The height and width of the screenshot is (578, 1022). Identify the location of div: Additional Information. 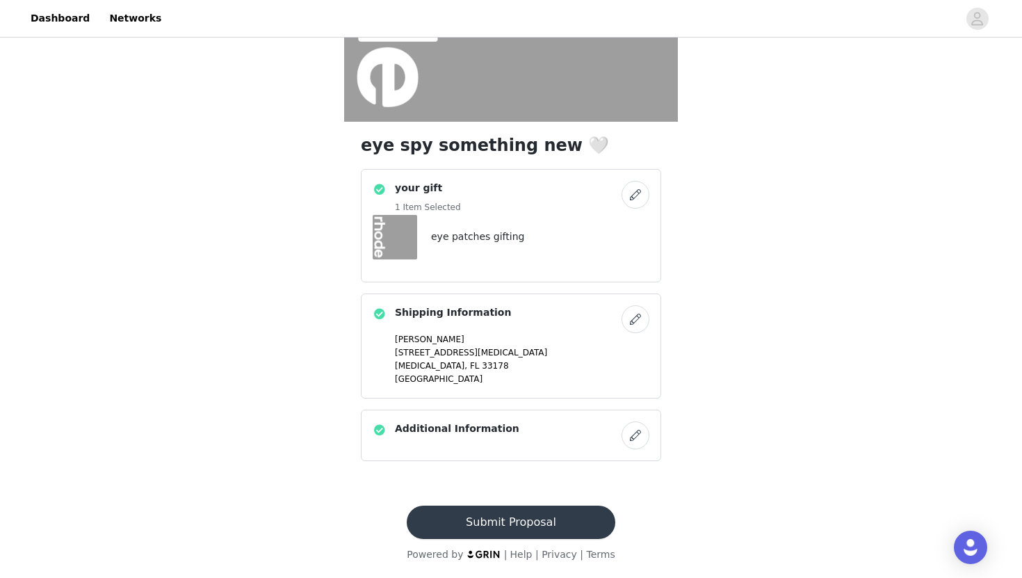
(511, 435).